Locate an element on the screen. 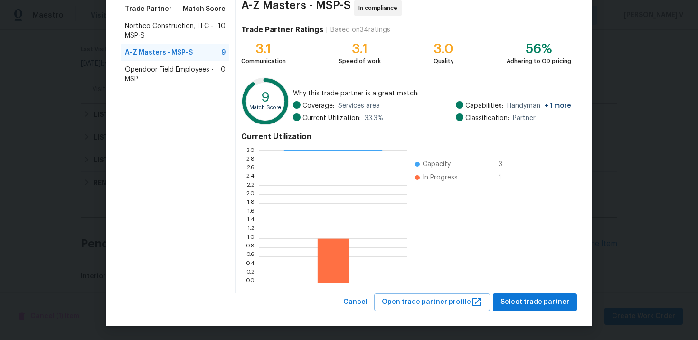 This screenshot has width=698, height=340. span: Trade Partner is located at coordinates (148, 9).